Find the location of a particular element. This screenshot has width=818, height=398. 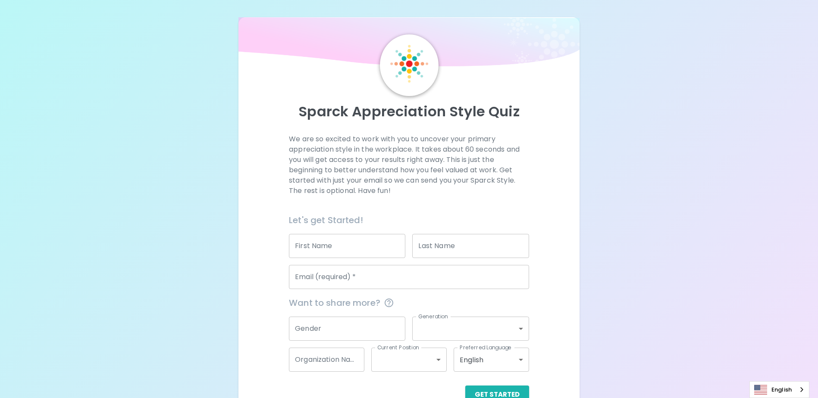

div: English is located at coordinates (491, 360).